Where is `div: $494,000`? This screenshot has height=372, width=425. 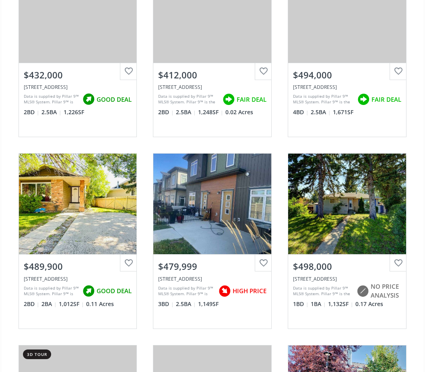 div: $494,000 is located at coordinates (347, 75).